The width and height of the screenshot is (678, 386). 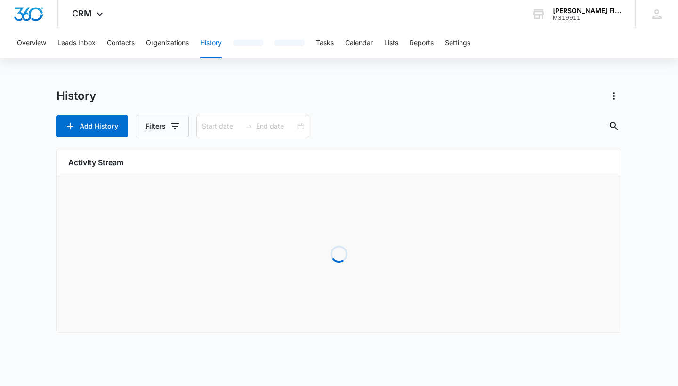 I want to click on button: Actions, so click(x=614, y=96).